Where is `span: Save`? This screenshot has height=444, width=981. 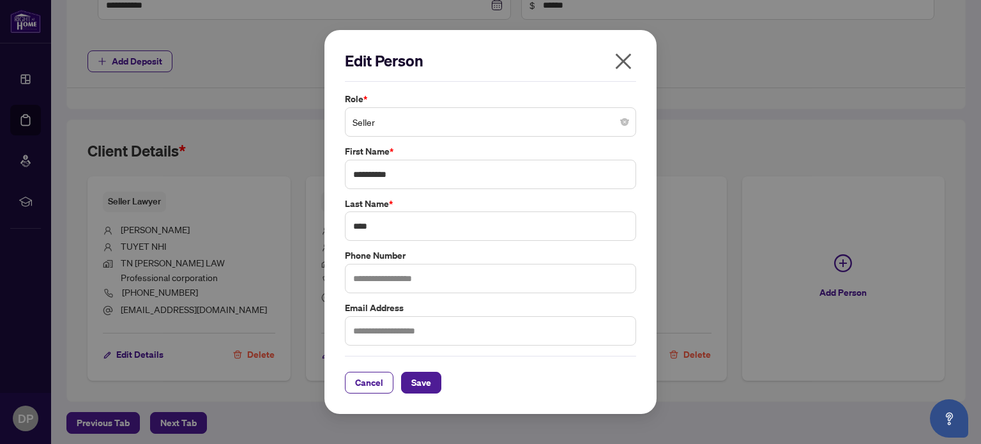 span: Save is located at coordinates (421, 382).